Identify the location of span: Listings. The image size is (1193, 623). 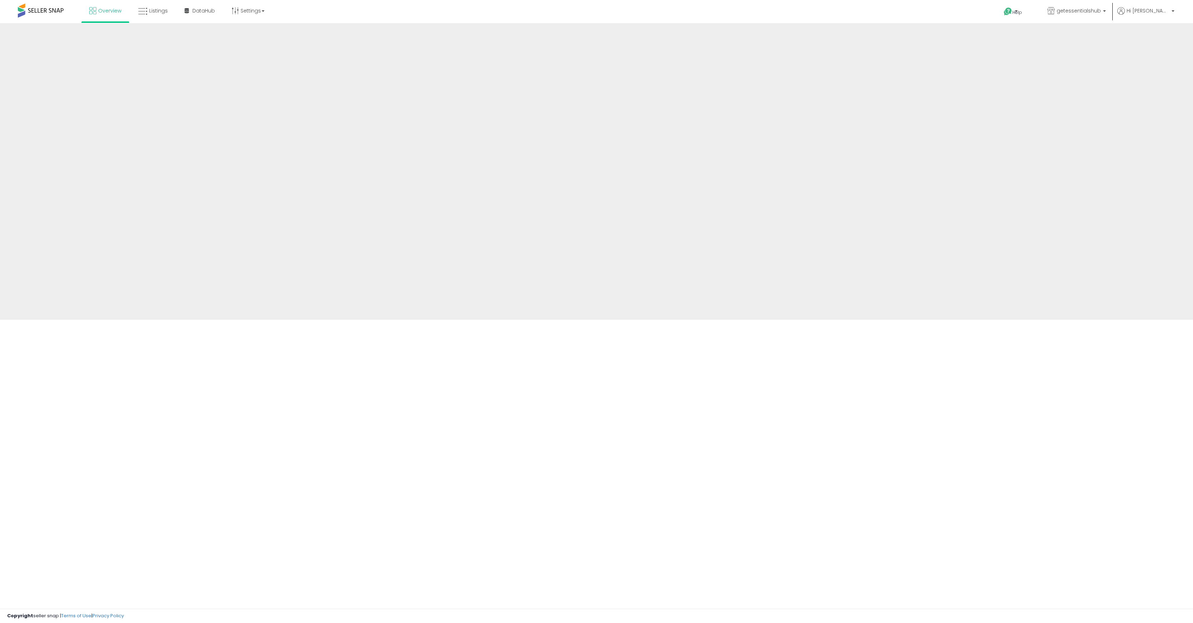
(159, 11).